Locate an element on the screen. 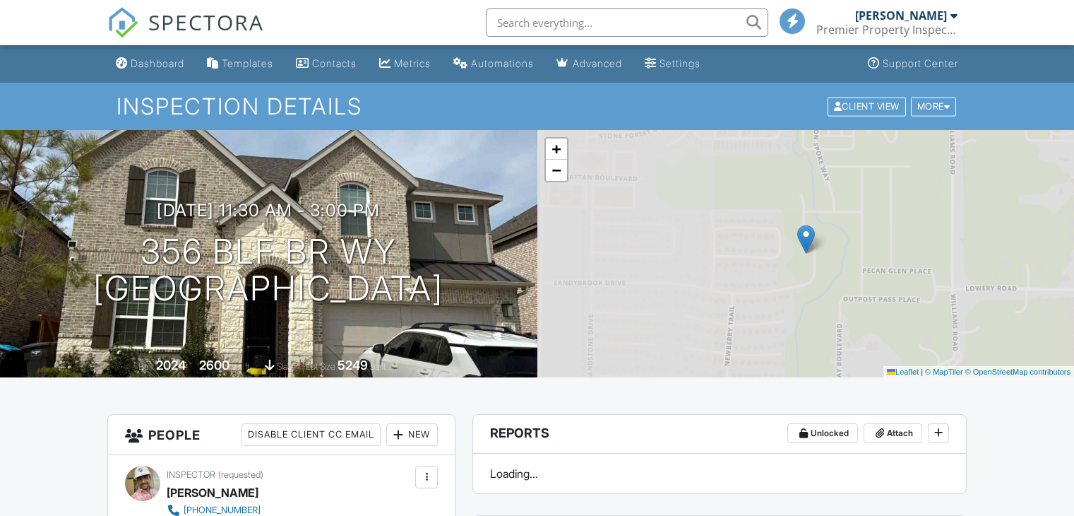 This screenshot has width=1074, height=516. img: The Best Home Inspection Software - Spectora is located at coordinates (123, 23).